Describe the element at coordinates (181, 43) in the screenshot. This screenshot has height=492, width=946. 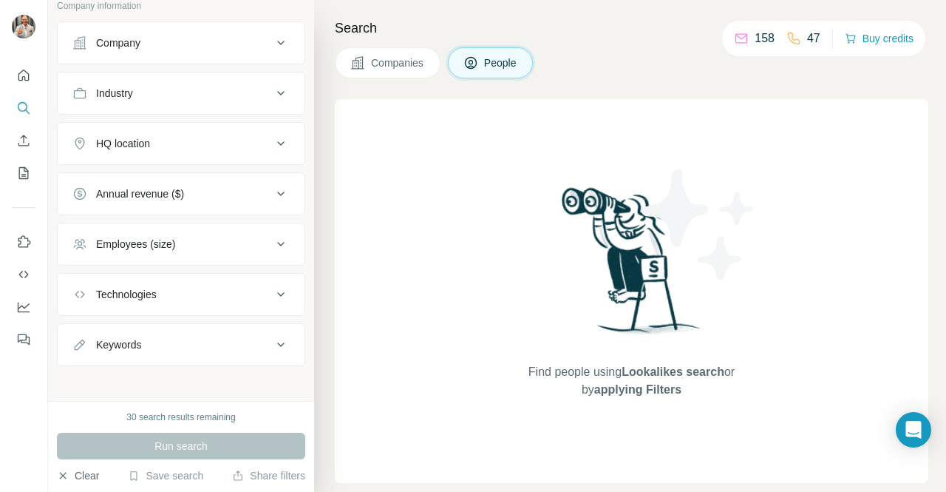
I see `button: Company` at that location.